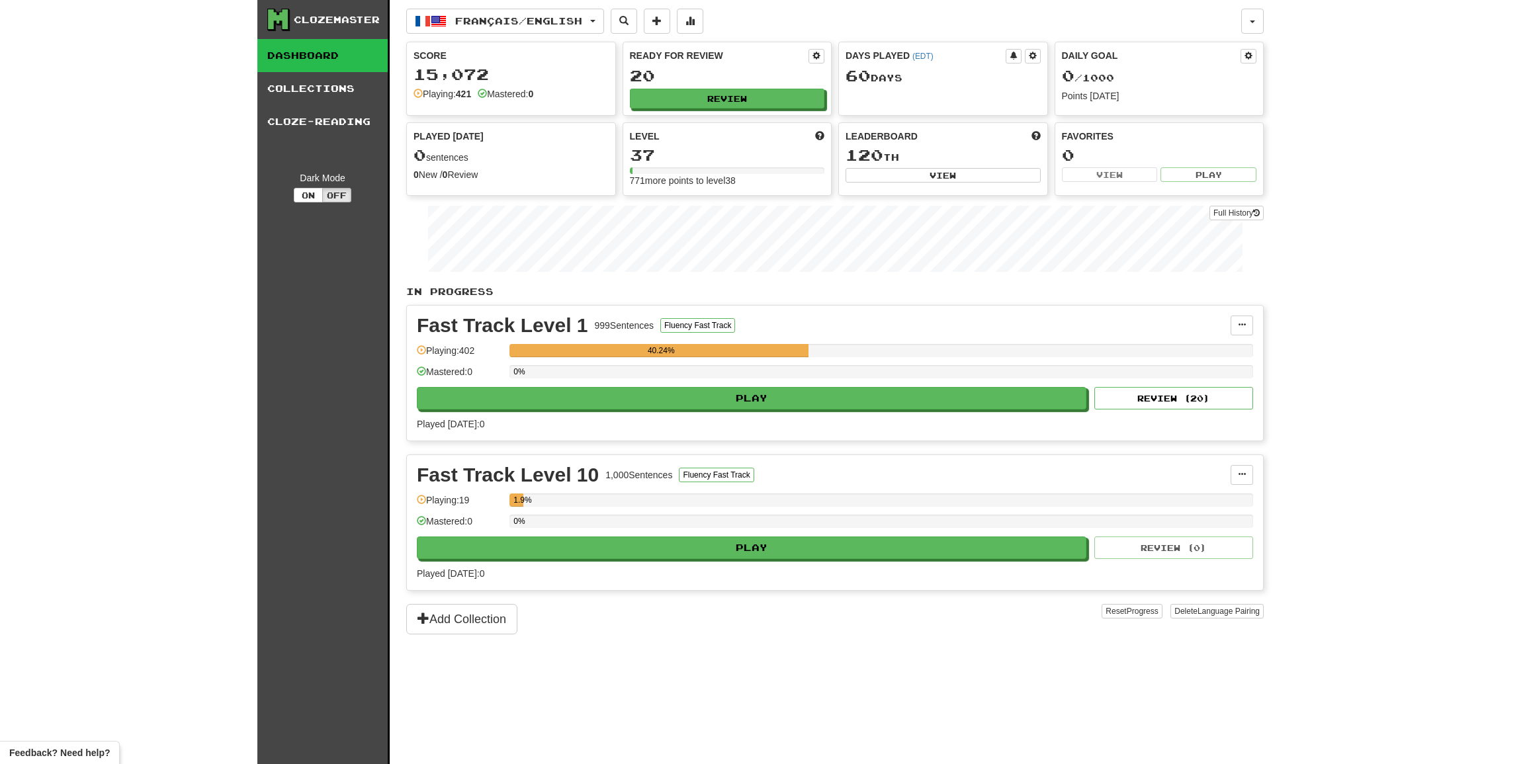  I want to click on span: 60, so click(858, 75).